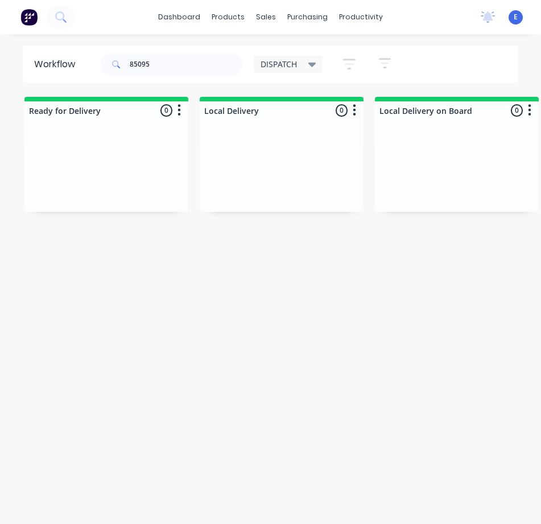 The height and width of the screenshot is (524, 541). Describe the element at coordinates (516, 17) in the screenshot. I see `span: E` at that location.